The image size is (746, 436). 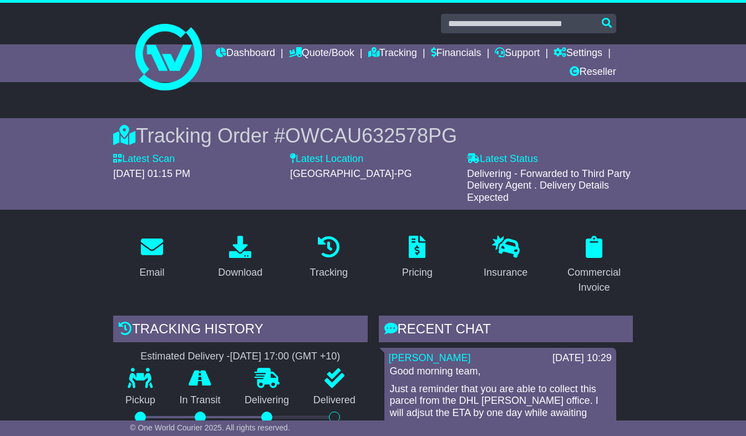 I want to click on a: Pricing, so click(x=417, y=258).